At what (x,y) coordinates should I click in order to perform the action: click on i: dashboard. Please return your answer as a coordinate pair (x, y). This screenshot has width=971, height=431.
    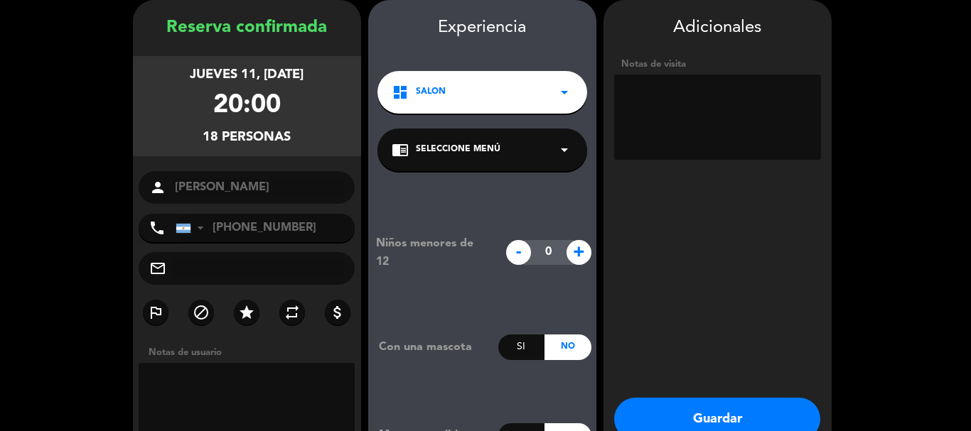
    Looking at the image, I should click on (400, 92).